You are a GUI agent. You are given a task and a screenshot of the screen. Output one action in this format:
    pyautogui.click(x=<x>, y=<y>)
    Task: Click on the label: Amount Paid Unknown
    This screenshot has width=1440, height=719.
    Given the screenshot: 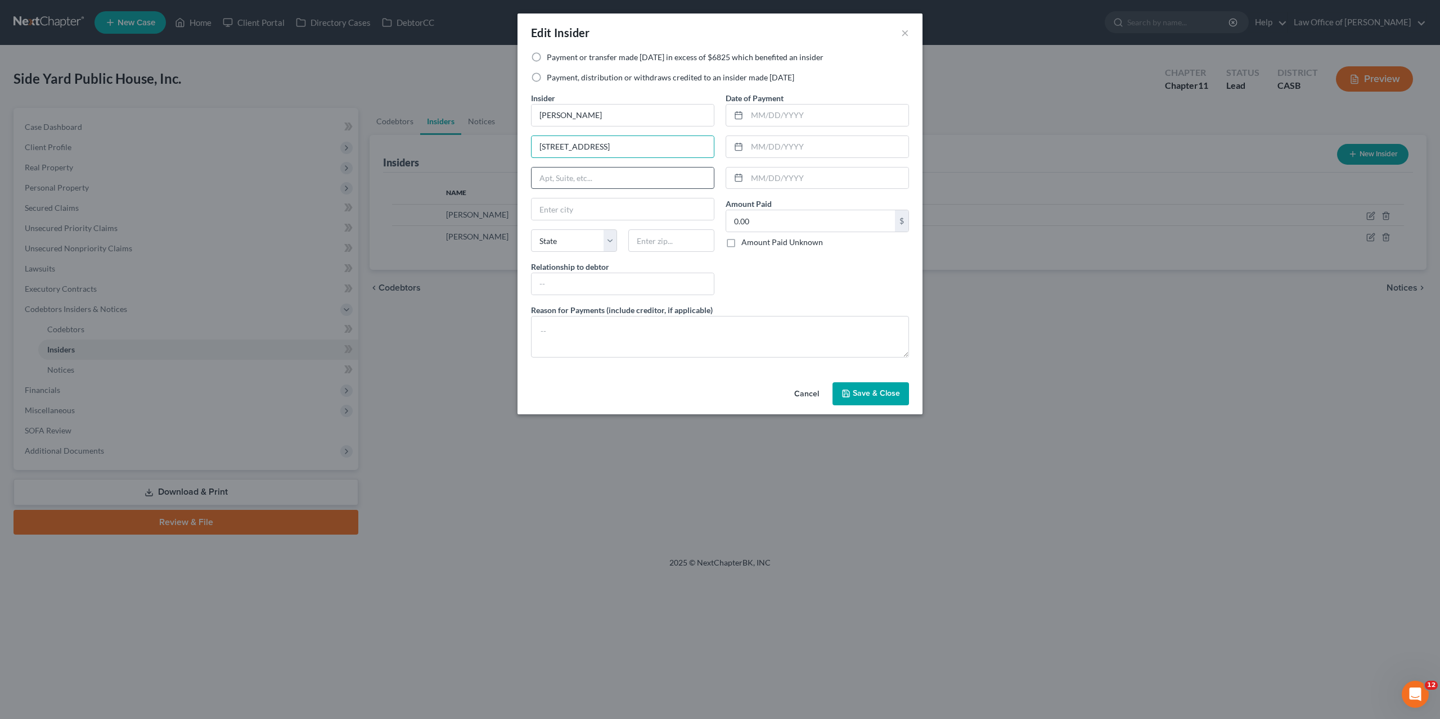 What is the action you would take?
    pyautogui.click(x=782, y=242)
    